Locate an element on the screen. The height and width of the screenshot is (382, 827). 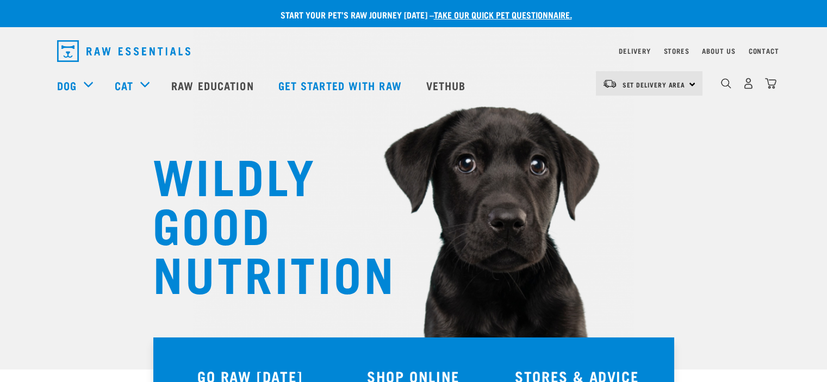
nav: dropdown navigation is located at coordinates (414, 51).